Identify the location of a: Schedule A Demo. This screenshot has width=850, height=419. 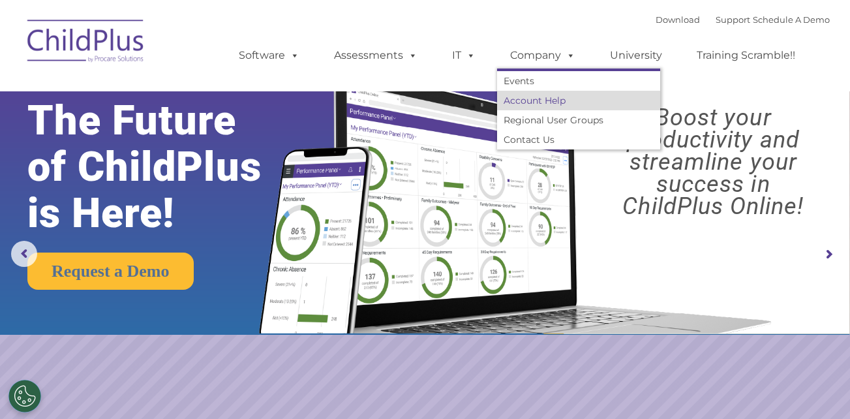
(791, 20).